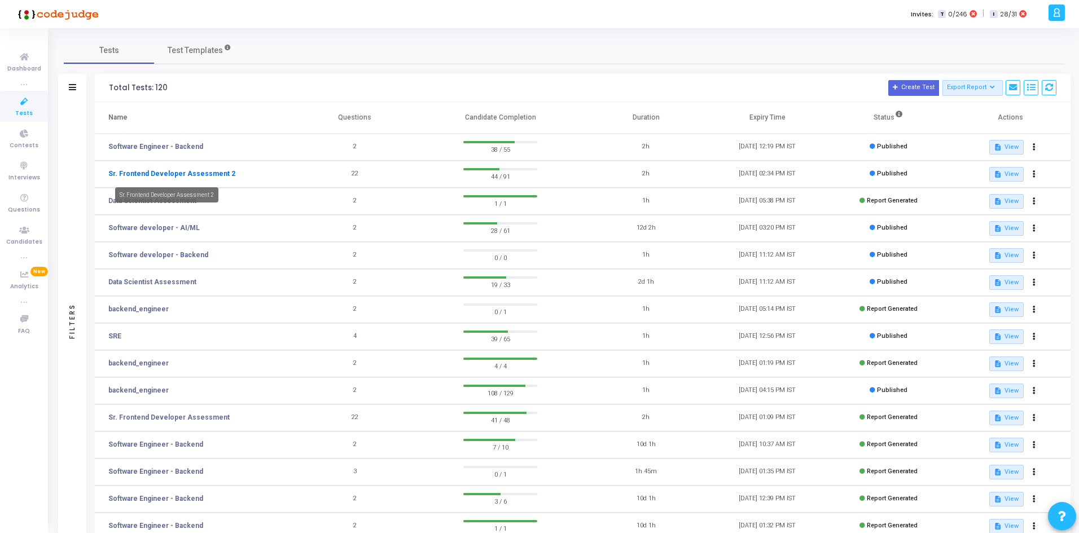 The height and width of the screenshot is (533, 1079). I want to click on a: SRE, so click(115, 336).